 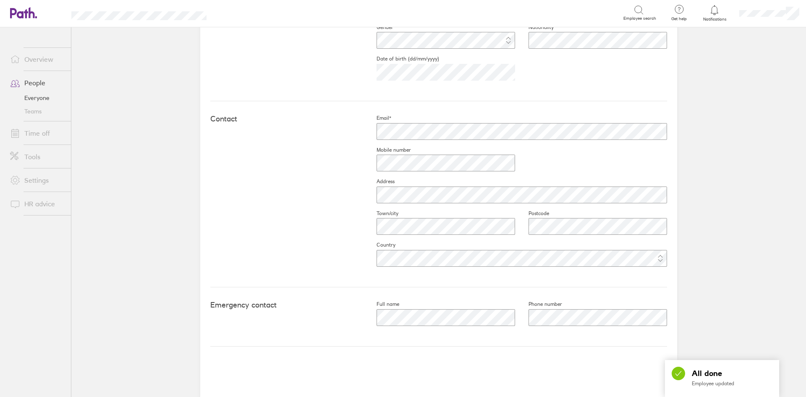 I want to click on p: Employee updated, so click(x=732, y=383).